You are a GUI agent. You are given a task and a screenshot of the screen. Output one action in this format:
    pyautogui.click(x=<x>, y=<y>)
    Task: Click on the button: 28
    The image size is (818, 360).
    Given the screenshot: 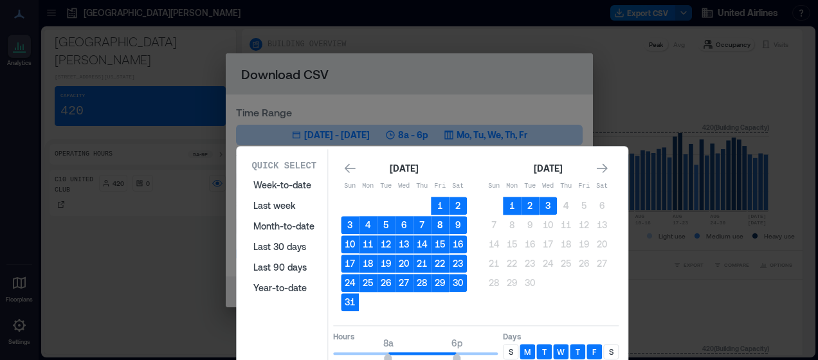 What is the action you would take?
    pyautogui.click(x=494, y=283)
    